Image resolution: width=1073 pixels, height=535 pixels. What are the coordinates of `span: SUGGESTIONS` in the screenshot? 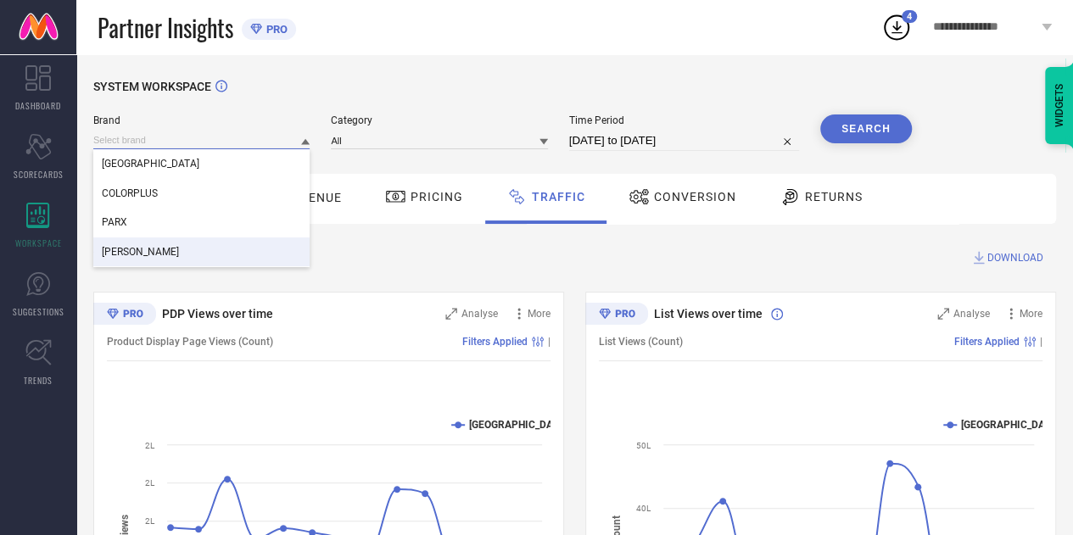 It's located at (38, 311).